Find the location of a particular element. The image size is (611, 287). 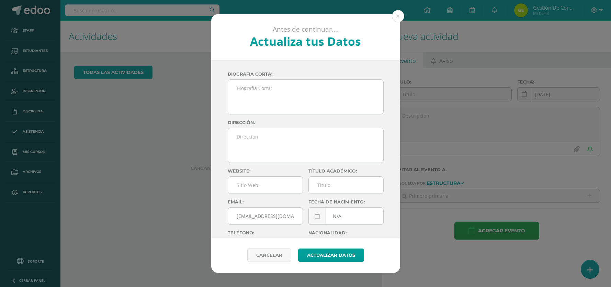

p: Antes de continuar.... is located at coordinates (305, 29).